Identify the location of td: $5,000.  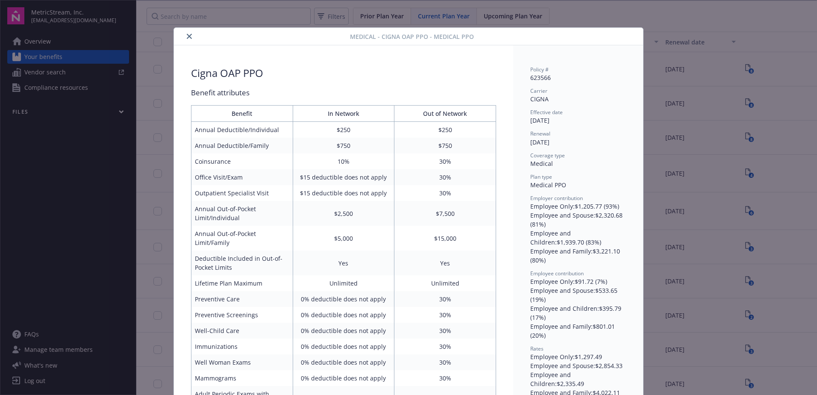
(344, 238).